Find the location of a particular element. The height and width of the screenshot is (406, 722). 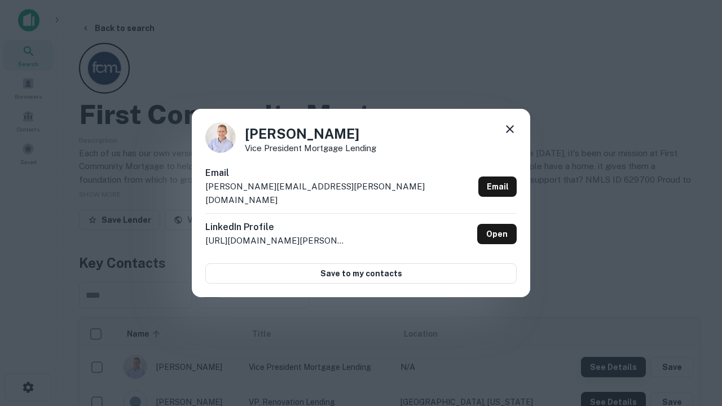

a: Open is located at coordinates (497, 234).